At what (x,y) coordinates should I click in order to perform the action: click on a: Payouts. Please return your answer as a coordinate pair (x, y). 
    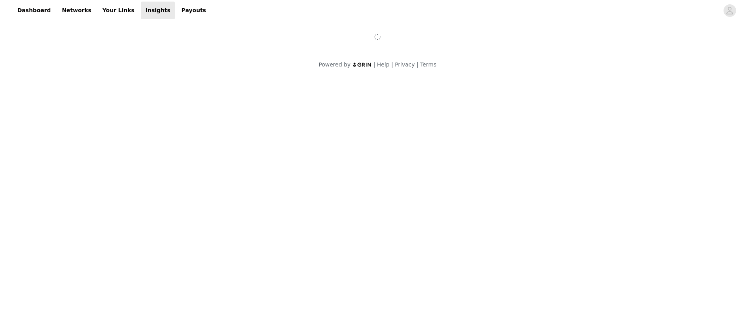
    Looking at the image, I should click on (194, 10).